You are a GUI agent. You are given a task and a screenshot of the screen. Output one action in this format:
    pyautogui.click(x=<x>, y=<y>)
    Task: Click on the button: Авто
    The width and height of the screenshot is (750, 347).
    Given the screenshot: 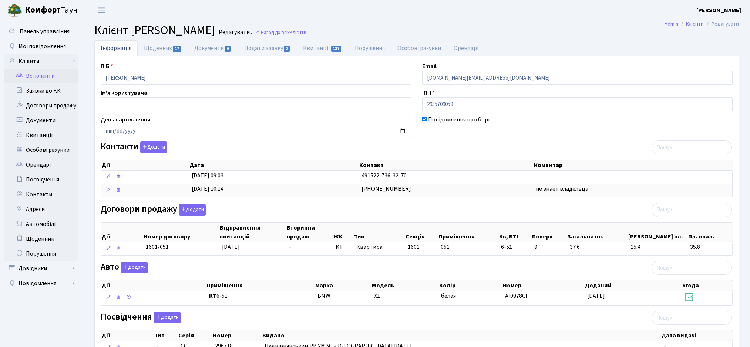 What is the action you would take?
    pyautogui.click(x=134, y=267)
    